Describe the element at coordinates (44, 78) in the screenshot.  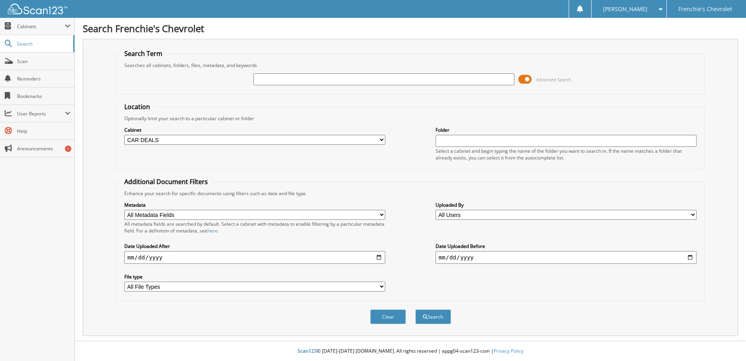
I see `span: Reminders` at that location.